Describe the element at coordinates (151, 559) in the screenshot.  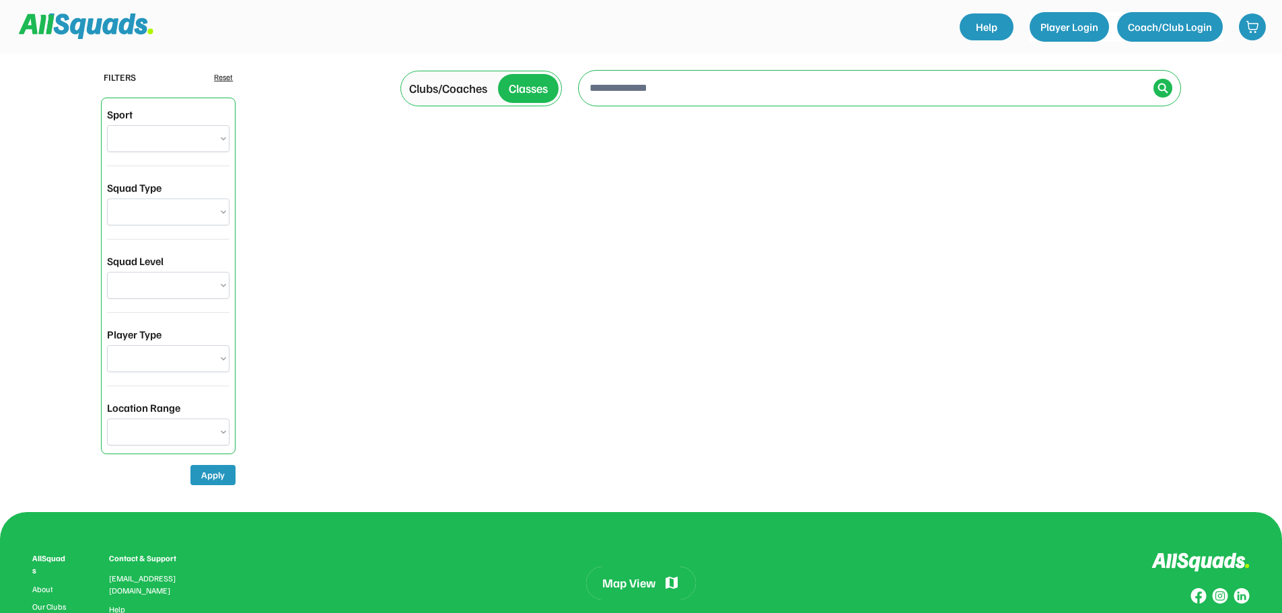
I see `div: Contact & Support` at that location.